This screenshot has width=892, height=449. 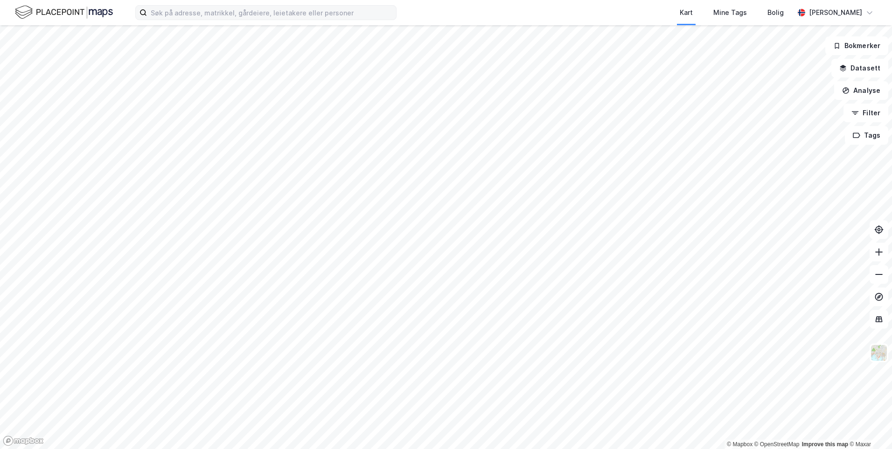 I want to click on button: Bokmerker, so click(x=857, y=46).